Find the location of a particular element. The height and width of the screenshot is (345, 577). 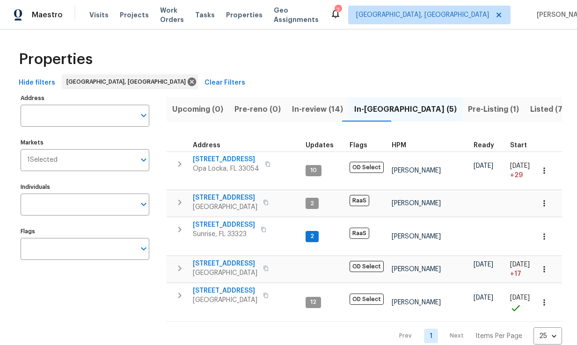

span: Address is located at coordinates (206, 145).